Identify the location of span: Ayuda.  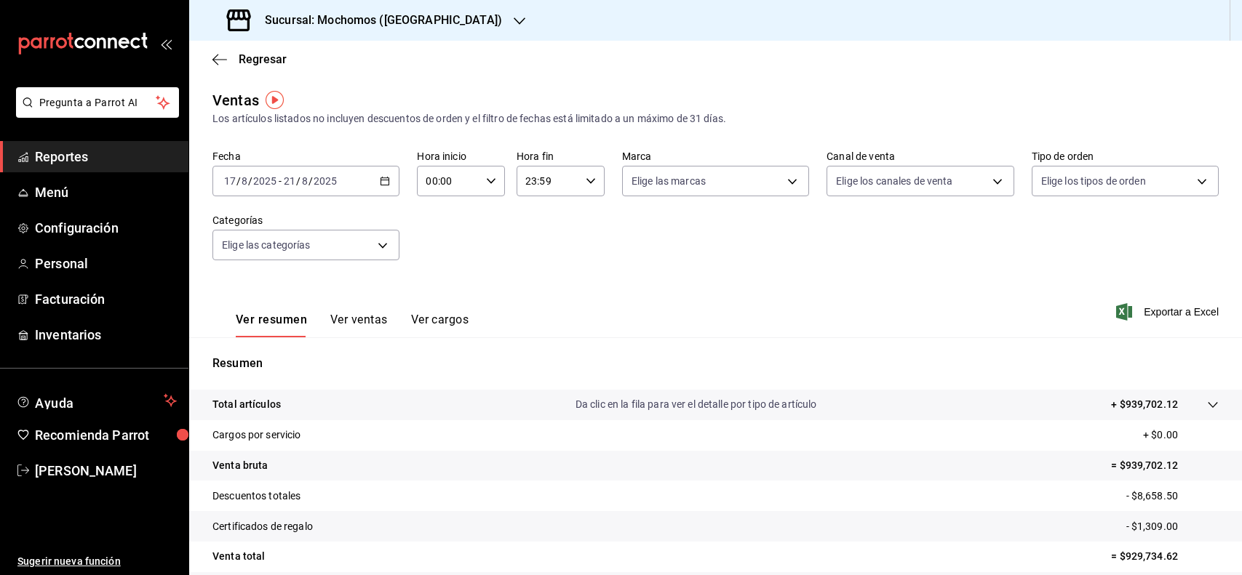
(96, 401).